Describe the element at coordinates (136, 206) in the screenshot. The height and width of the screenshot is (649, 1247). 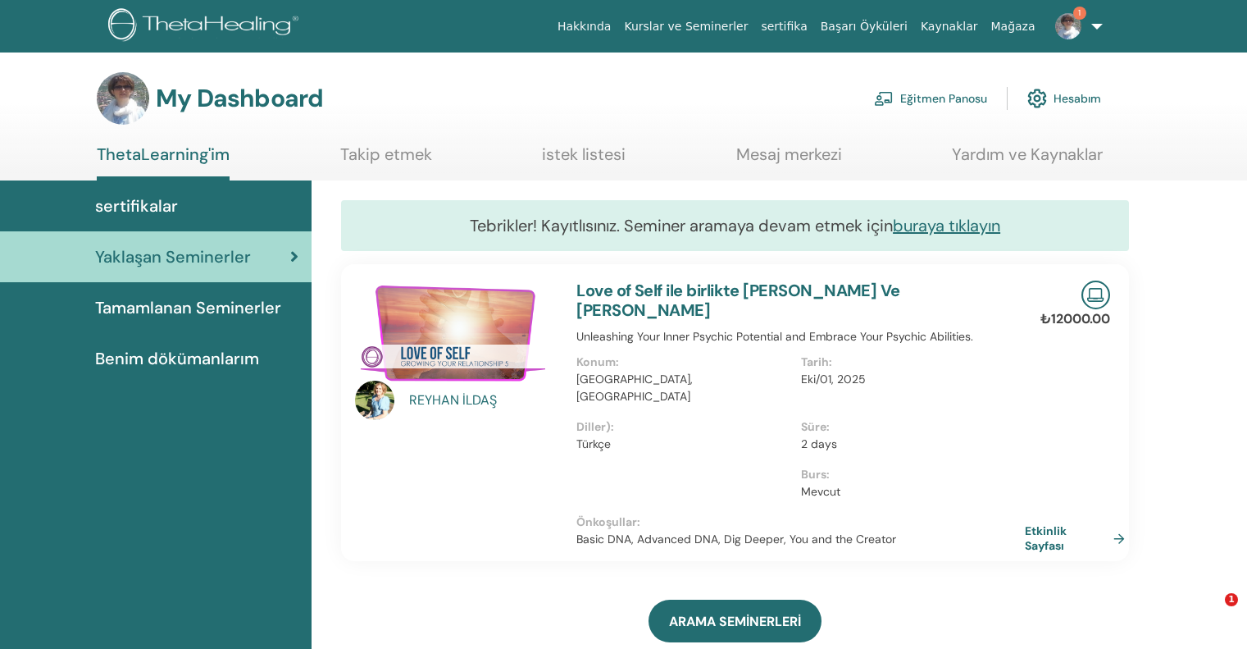
I see `span: sertifikalar` at that location.